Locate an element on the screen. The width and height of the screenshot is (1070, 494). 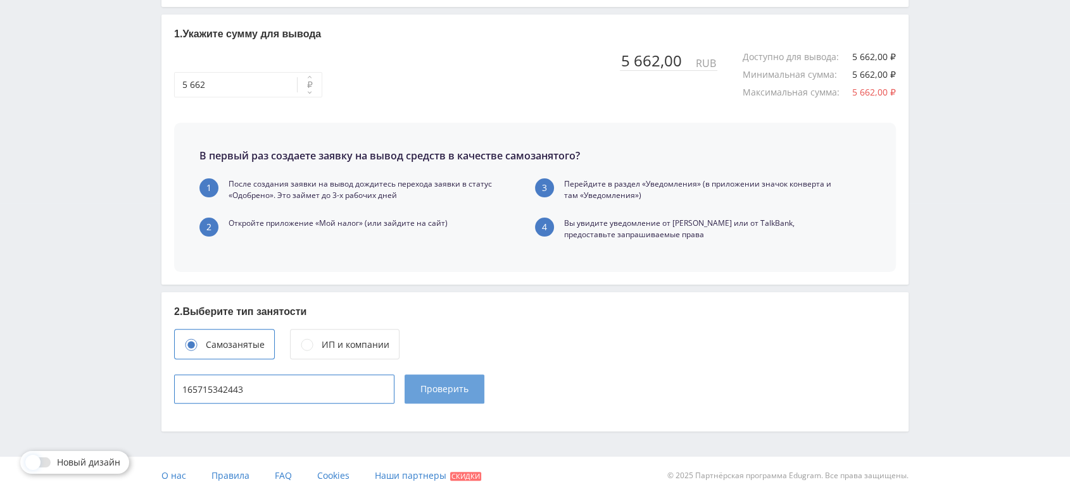
span: Проверить is located at coordinates (444, 389).